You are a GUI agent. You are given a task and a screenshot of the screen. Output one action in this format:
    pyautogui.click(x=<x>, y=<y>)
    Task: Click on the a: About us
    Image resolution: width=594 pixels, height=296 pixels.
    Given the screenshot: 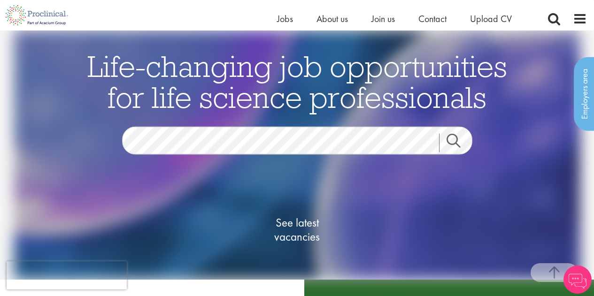 What is the action you would take?
    pyautogui.click(x=332, y=19)
    